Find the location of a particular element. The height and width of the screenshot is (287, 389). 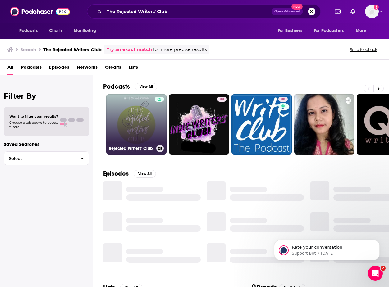

a: Podchaser - Follow, Share and Rate Podcasts is located at coordinates (40, 11).